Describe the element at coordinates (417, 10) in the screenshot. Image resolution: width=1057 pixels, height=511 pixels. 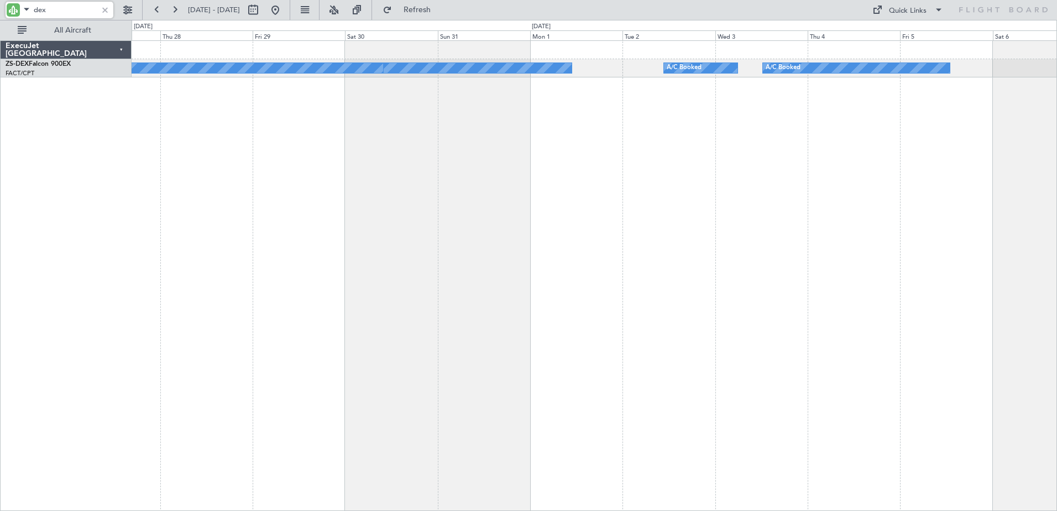
I see `span: Refresh` at that location.